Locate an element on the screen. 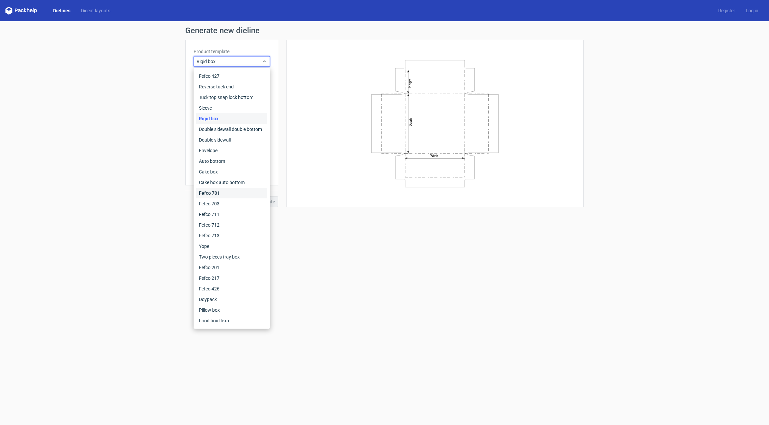 The width and height of the screenshot is (769, 425). div: Fefco 426 is located at coordinates (232, 289).